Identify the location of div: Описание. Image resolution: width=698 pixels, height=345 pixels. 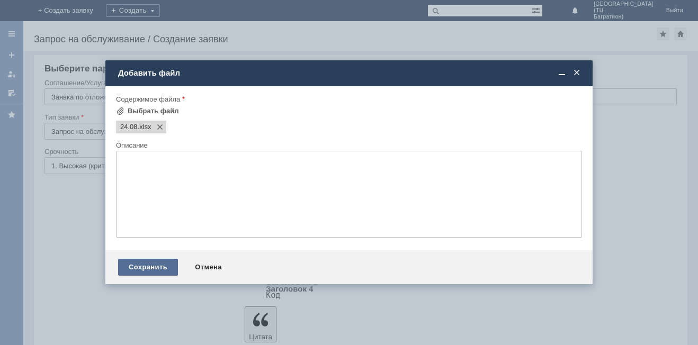
(348, 145).